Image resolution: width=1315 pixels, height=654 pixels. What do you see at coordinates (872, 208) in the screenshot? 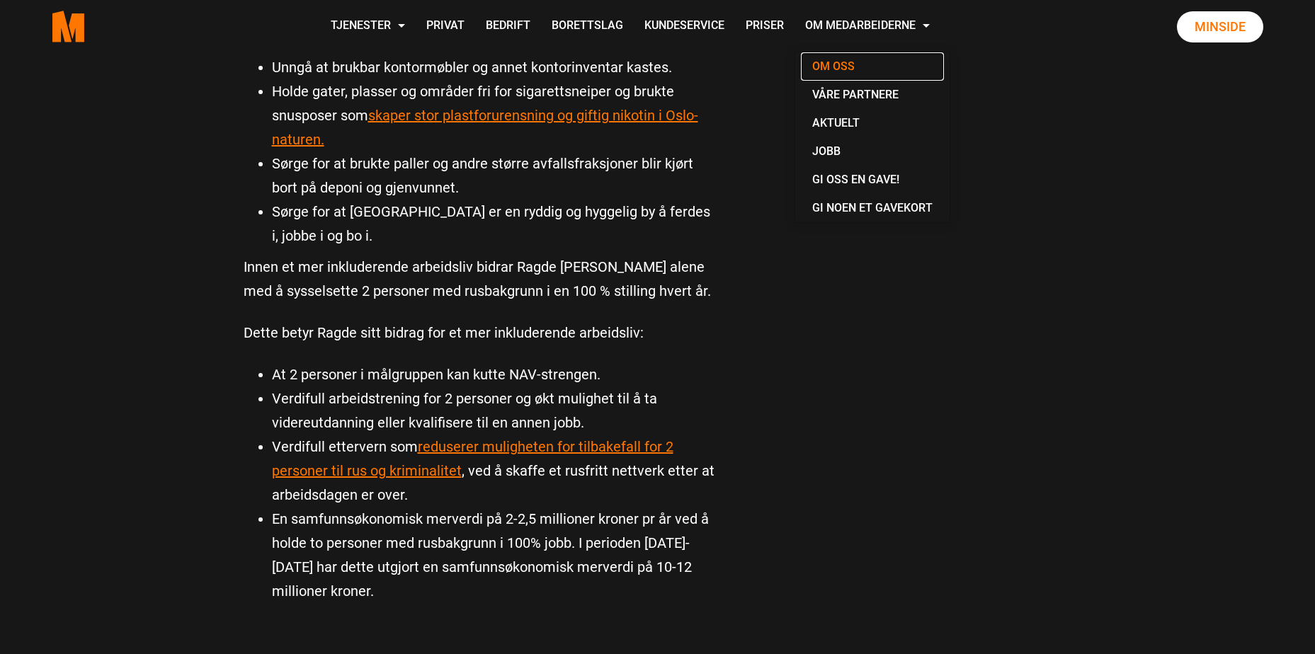
I see `a: Gi noen et gavekort` at bounding box center [872, 208].